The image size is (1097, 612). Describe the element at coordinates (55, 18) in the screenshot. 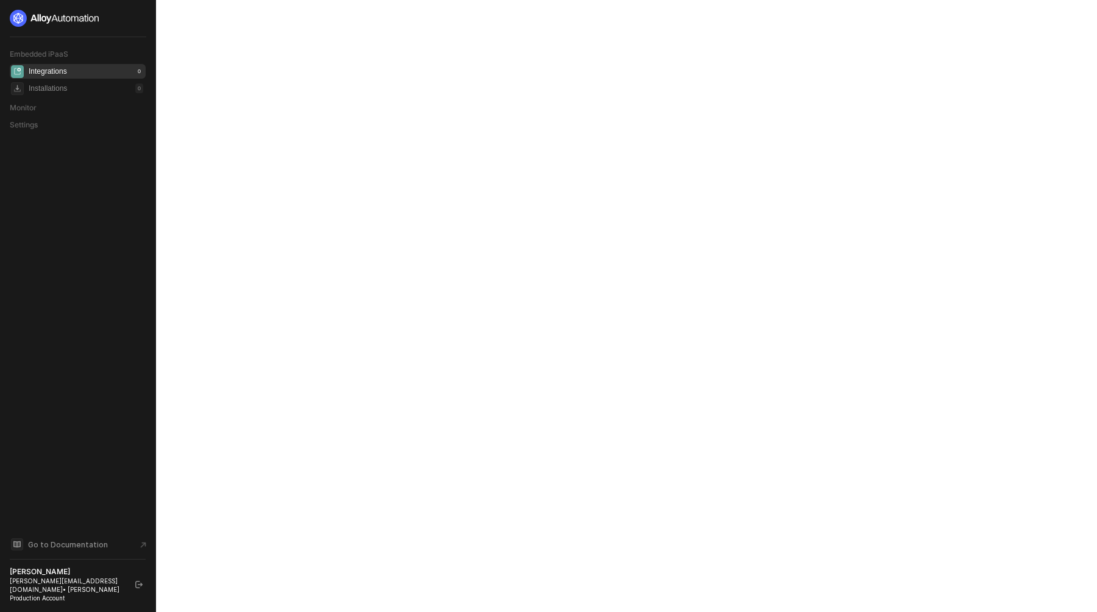

I see `img: logo` at that location.